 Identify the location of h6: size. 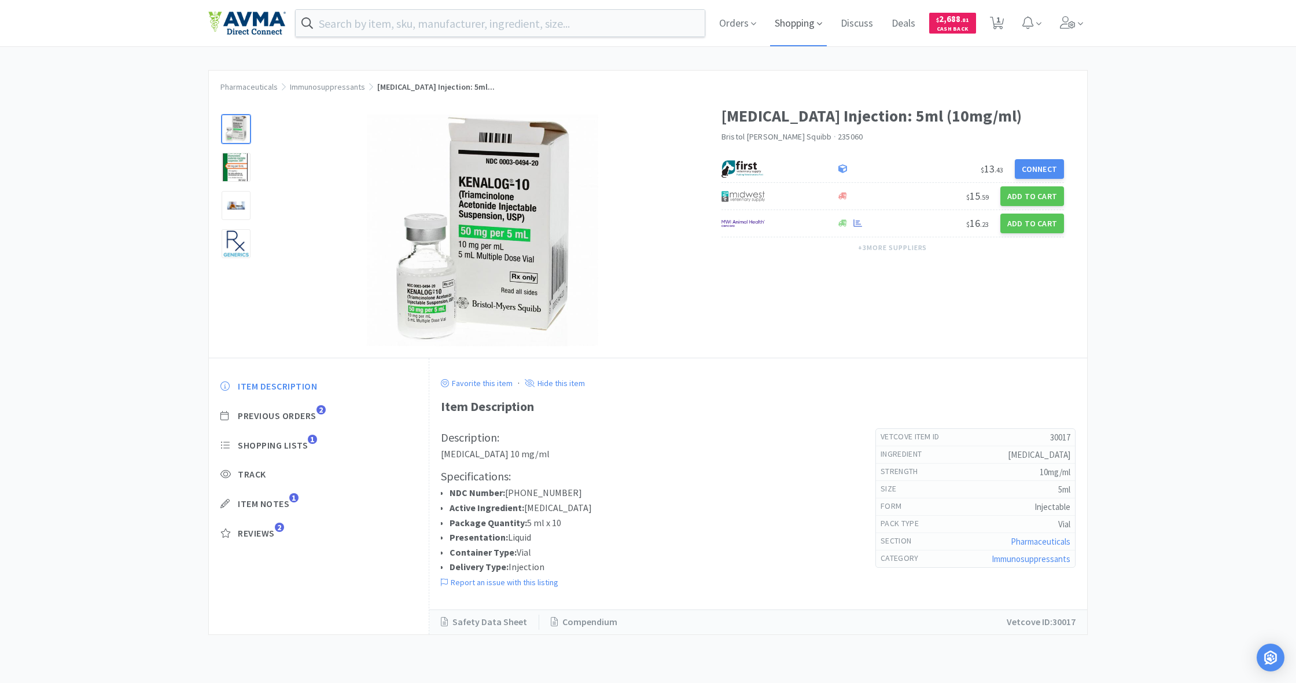
(893, 489).